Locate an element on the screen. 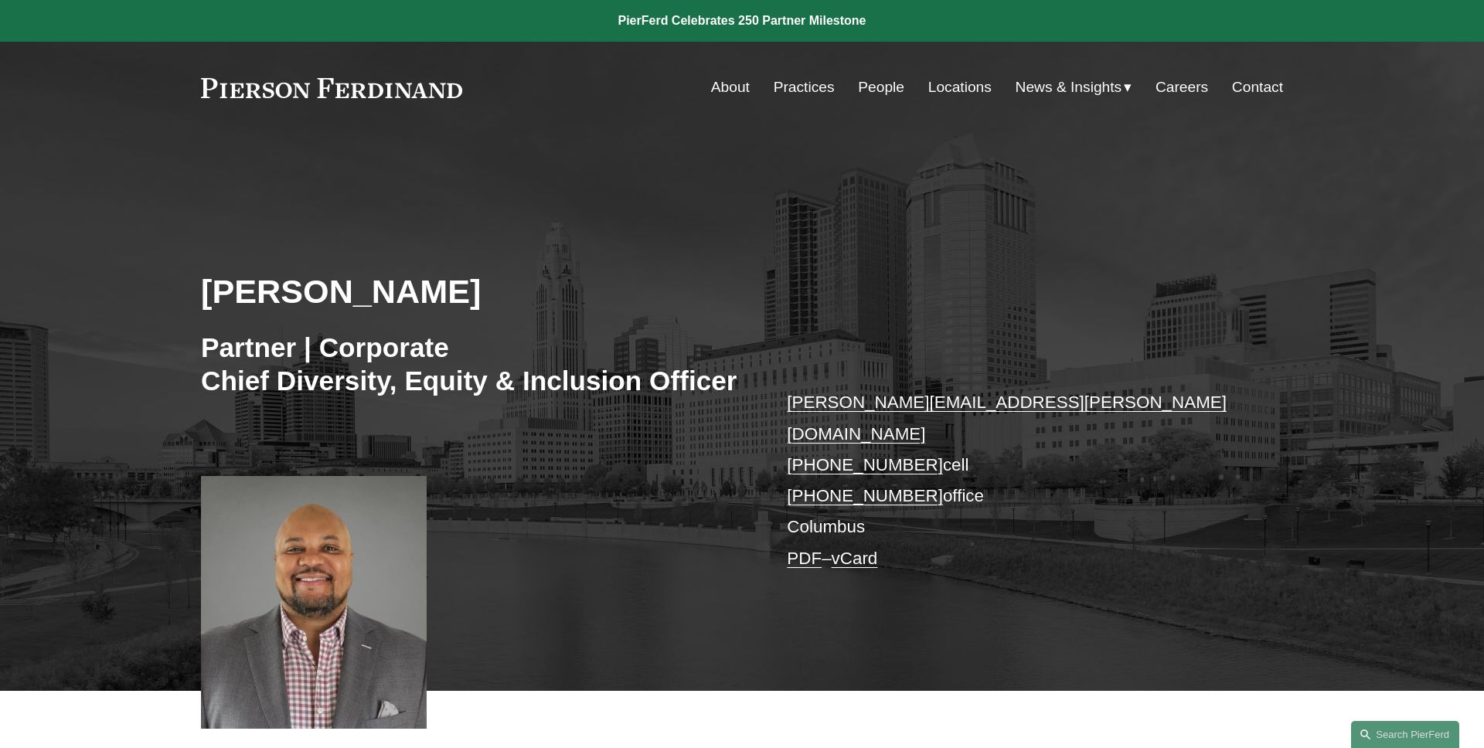  a: Contact is located at coordinates (1258, 87).